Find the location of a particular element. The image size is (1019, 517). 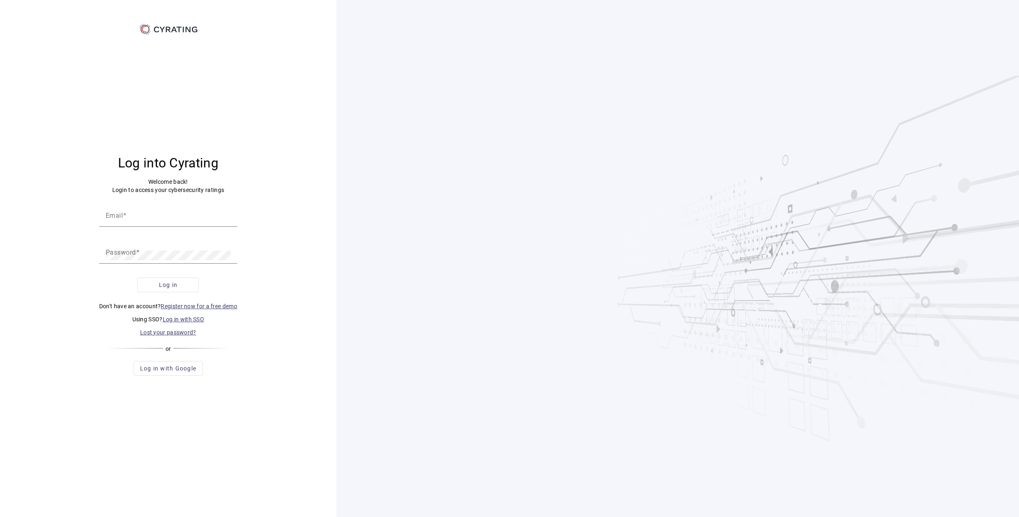

span: Log in is located at coordinates (168, 285).